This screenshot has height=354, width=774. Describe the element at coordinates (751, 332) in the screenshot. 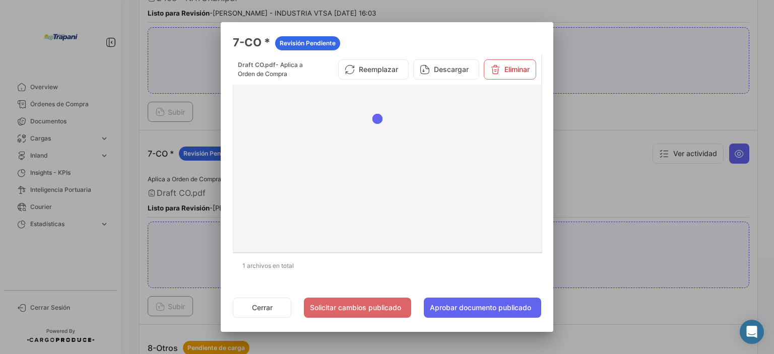

I see `div: Abrir Intercom Messenger` at that location.